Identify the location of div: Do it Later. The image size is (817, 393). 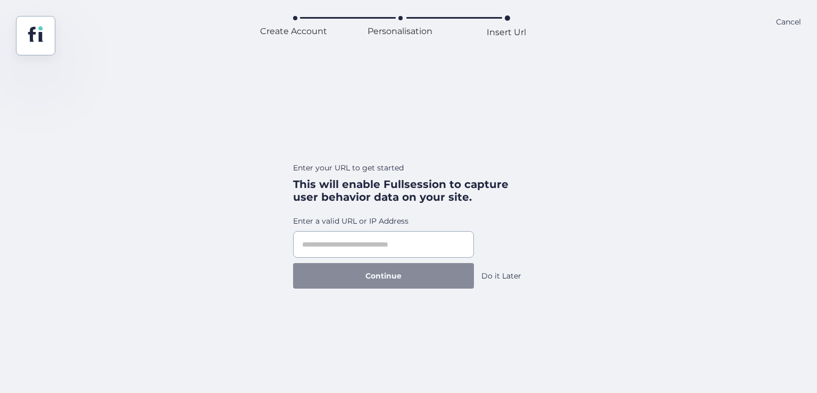
(501, 276).